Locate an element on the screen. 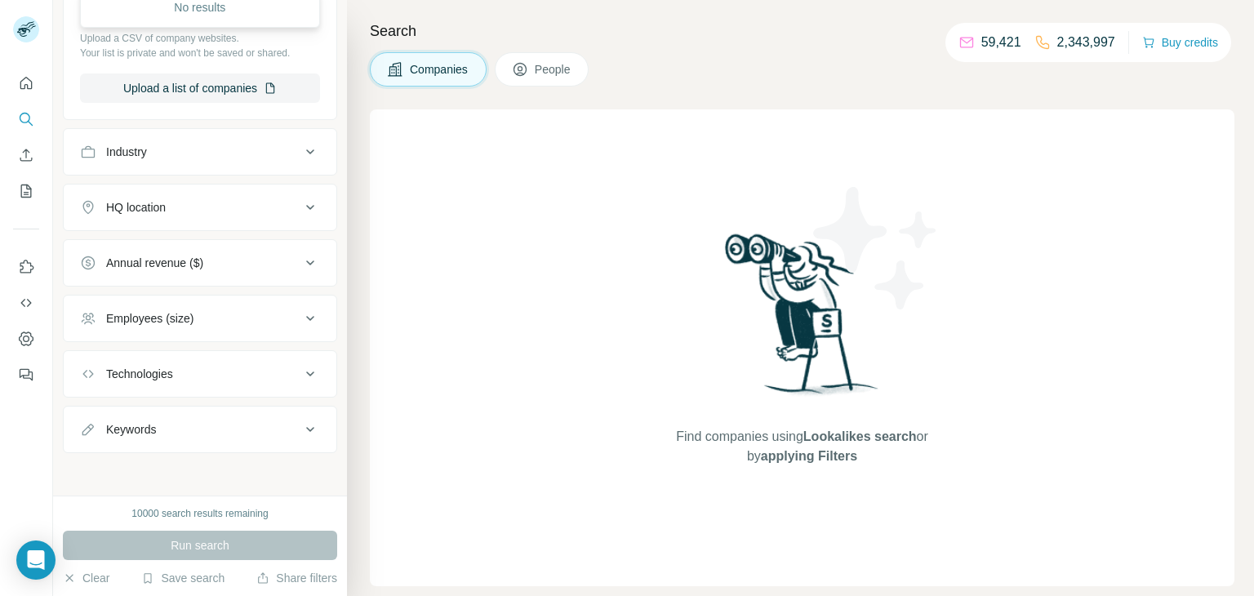 The width and height of the screenshot is (1254, 596). p: 2,343,997 is located at coordinates (1086, 42).